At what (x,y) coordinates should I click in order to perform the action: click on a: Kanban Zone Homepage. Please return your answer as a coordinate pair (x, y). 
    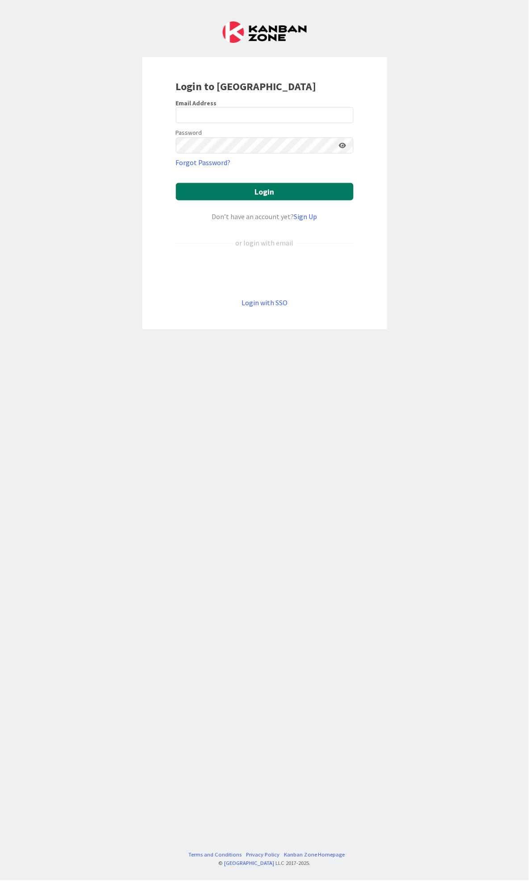
    Looking at the image, I should click on (314, 855).